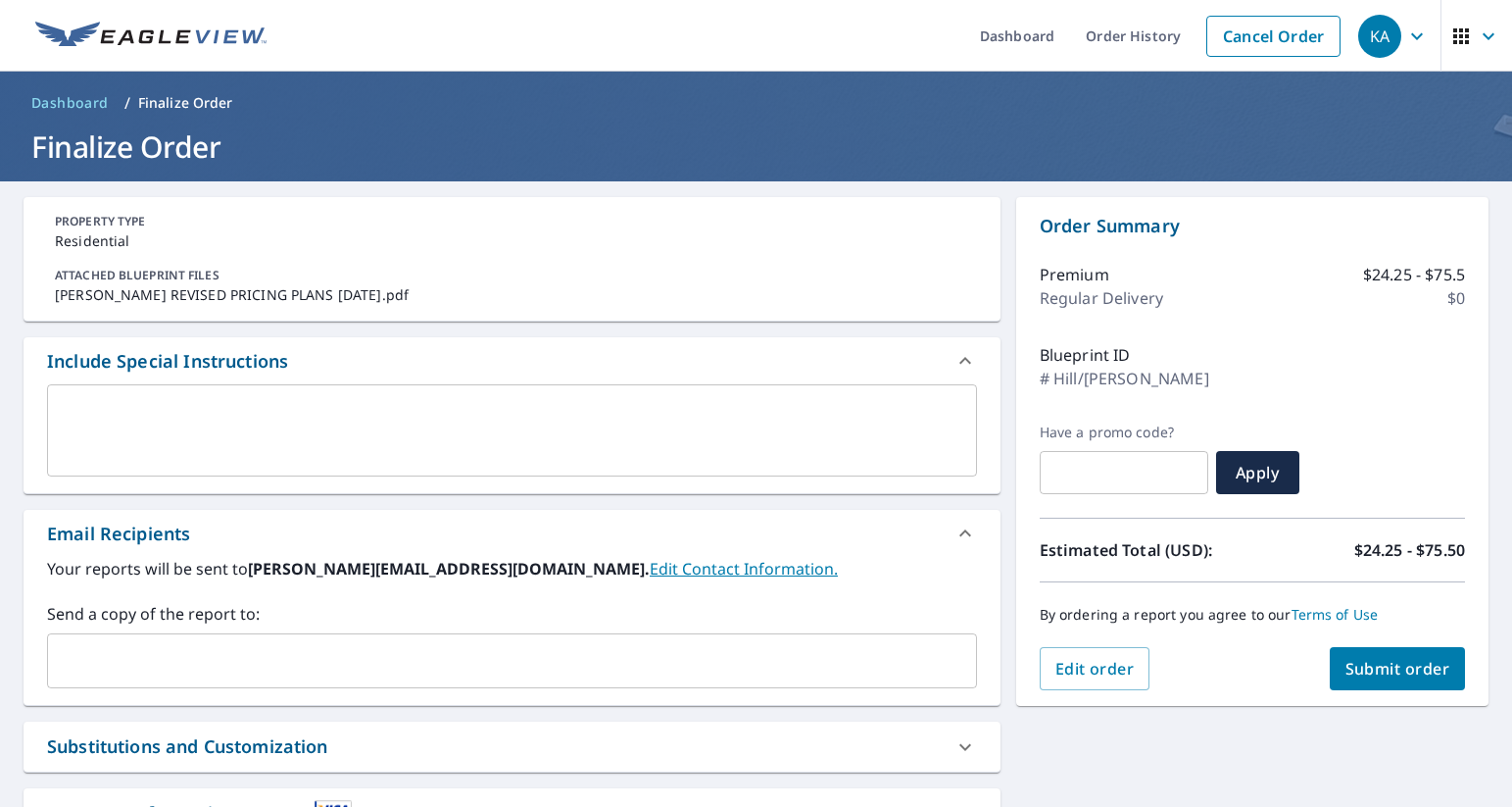 The image size is (1512, 807). Describe the element at coordinates (69, 103) in the screenshot. I see `span: Dashboard` at that location.